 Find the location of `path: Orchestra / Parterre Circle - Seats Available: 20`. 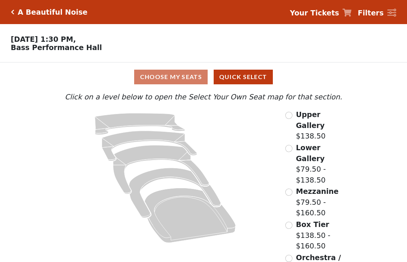

path: Orchestra / Parterre Circle - Seats Available: 20 is located at coordinates (190, 215).